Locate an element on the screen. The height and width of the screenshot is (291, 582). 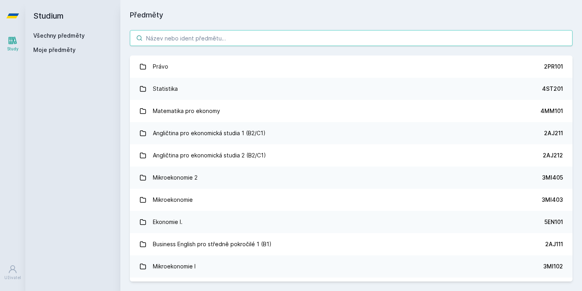
a: Mikroekonomie 3MI403 is located at coordinates (351, 199).